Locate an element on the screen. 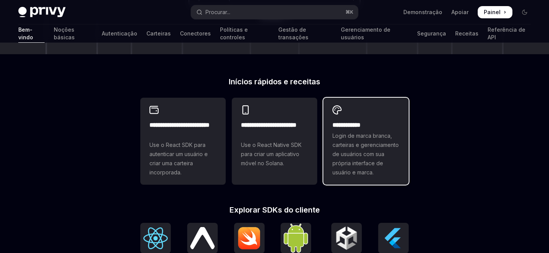 This screenshot has width=549, height=253. img: Android (Kotlin) is located at coordinates (296, 237).